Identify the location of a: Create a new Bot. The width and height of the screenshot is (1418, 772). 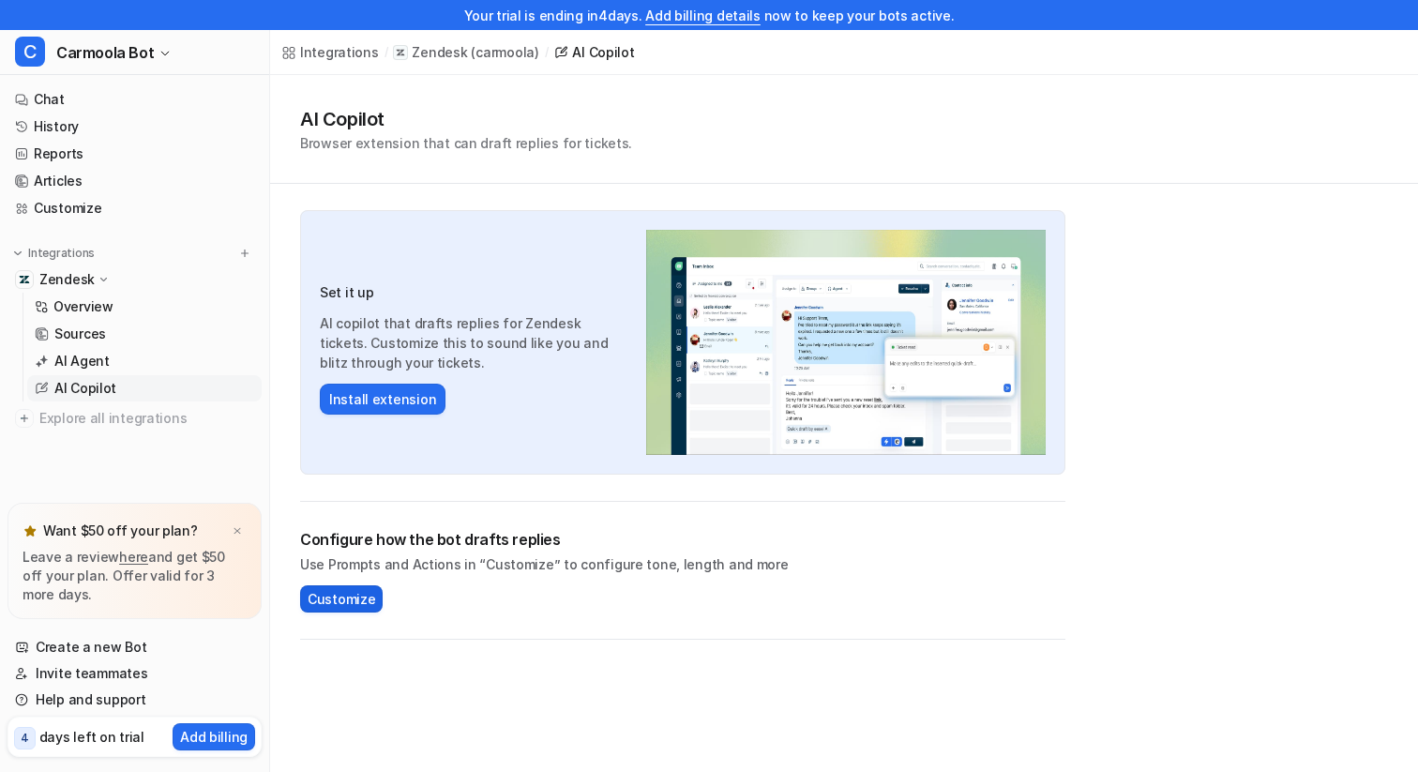
(134, 647).